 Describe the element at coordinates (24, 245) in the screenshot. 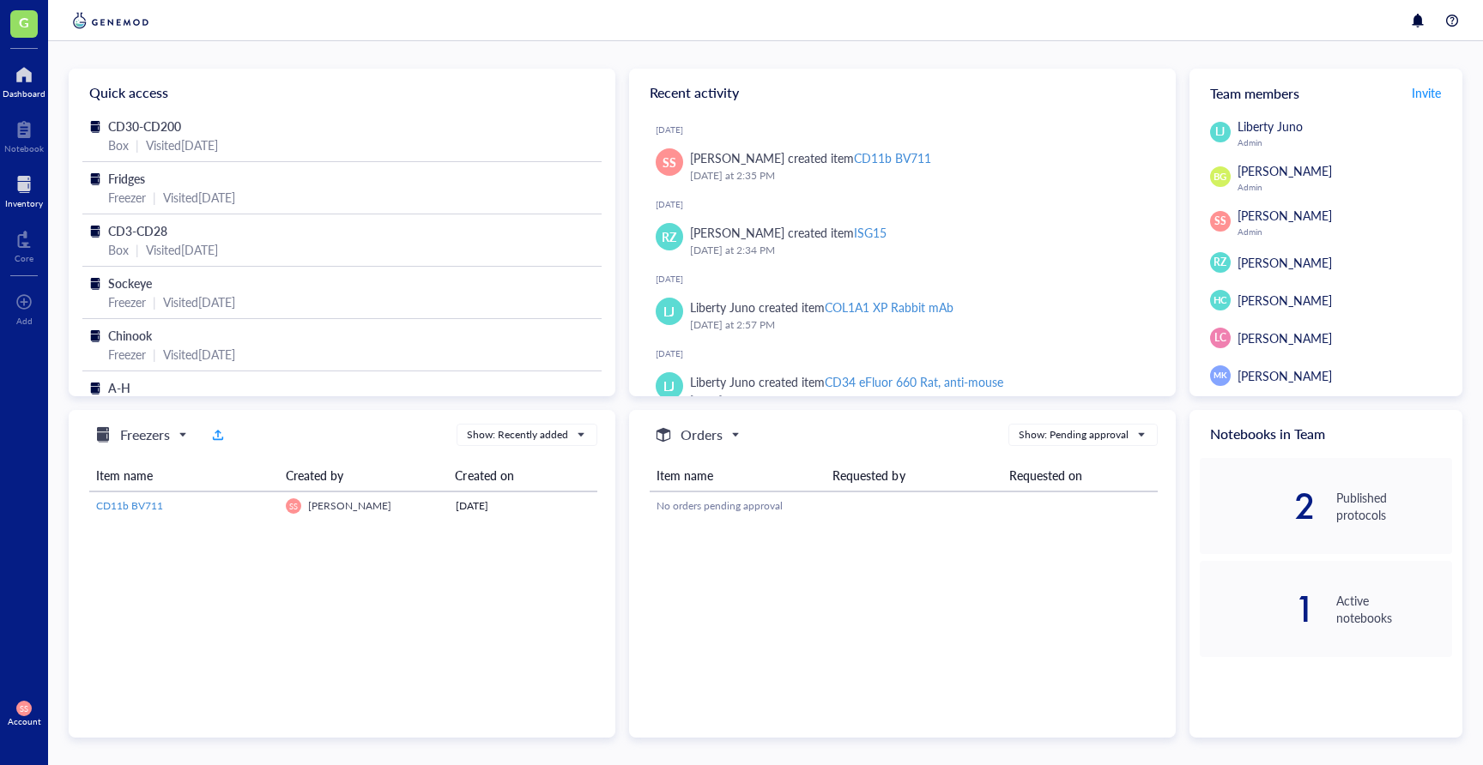

I see `a: Core` at that location.